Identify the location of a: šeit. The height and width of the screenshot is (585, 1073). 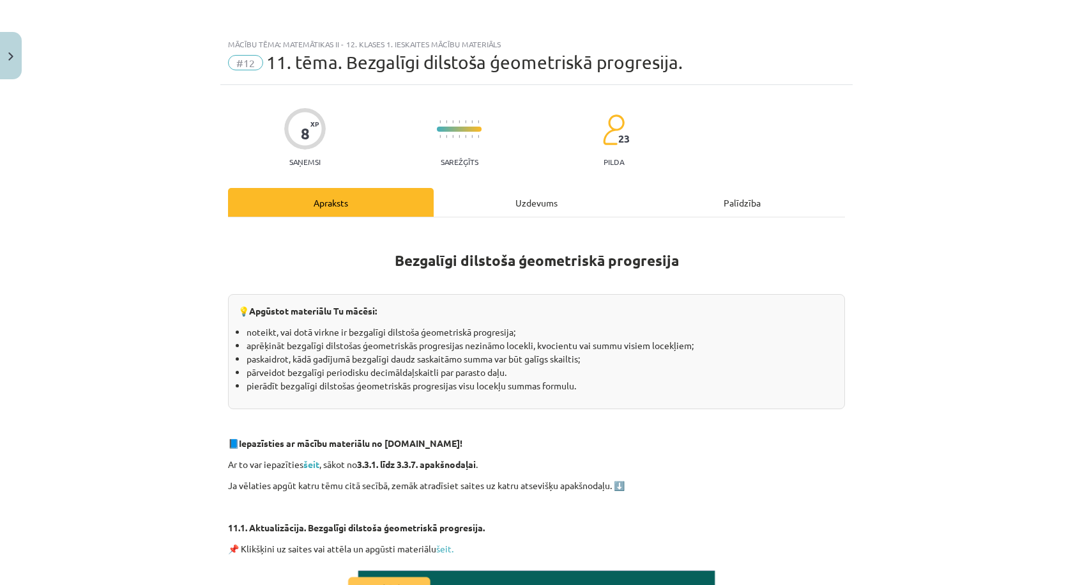
(311, 464).